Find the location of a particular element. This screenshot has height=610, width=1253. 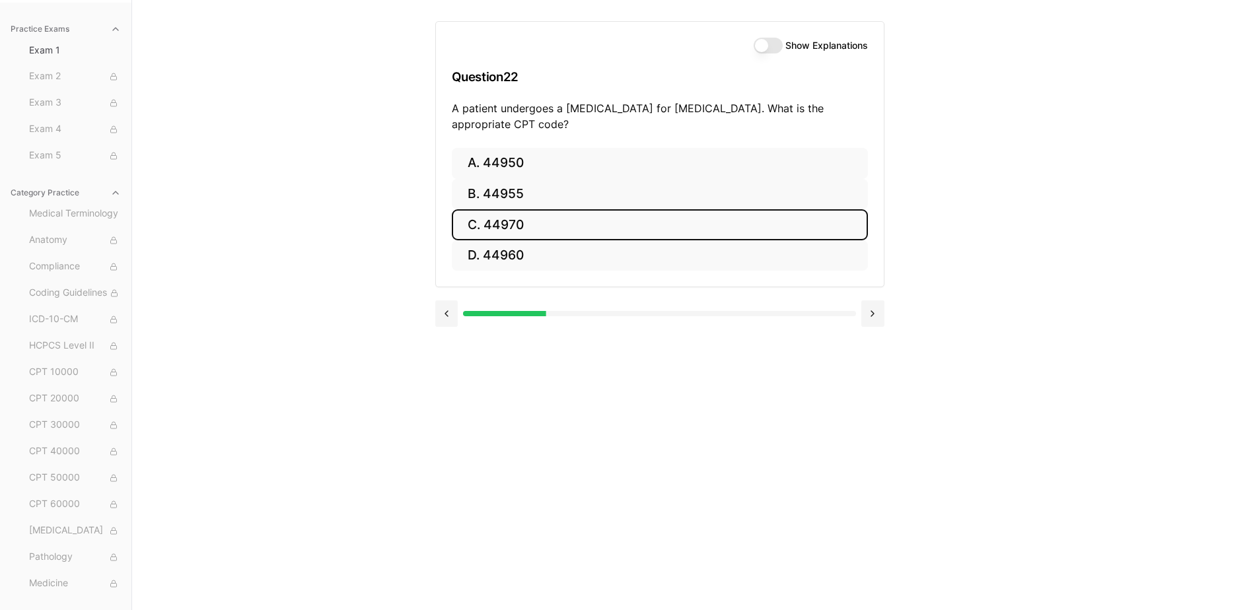

button: Exam 3 is located at coordinates (75, 103).